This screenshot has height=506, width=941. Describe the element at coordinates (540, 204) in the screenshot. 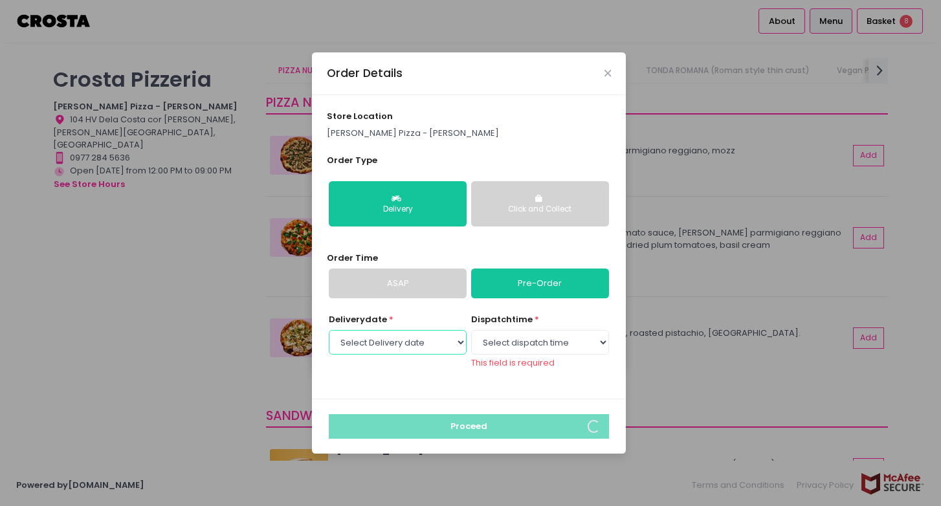

I see `button: Click and Collect` at that location.